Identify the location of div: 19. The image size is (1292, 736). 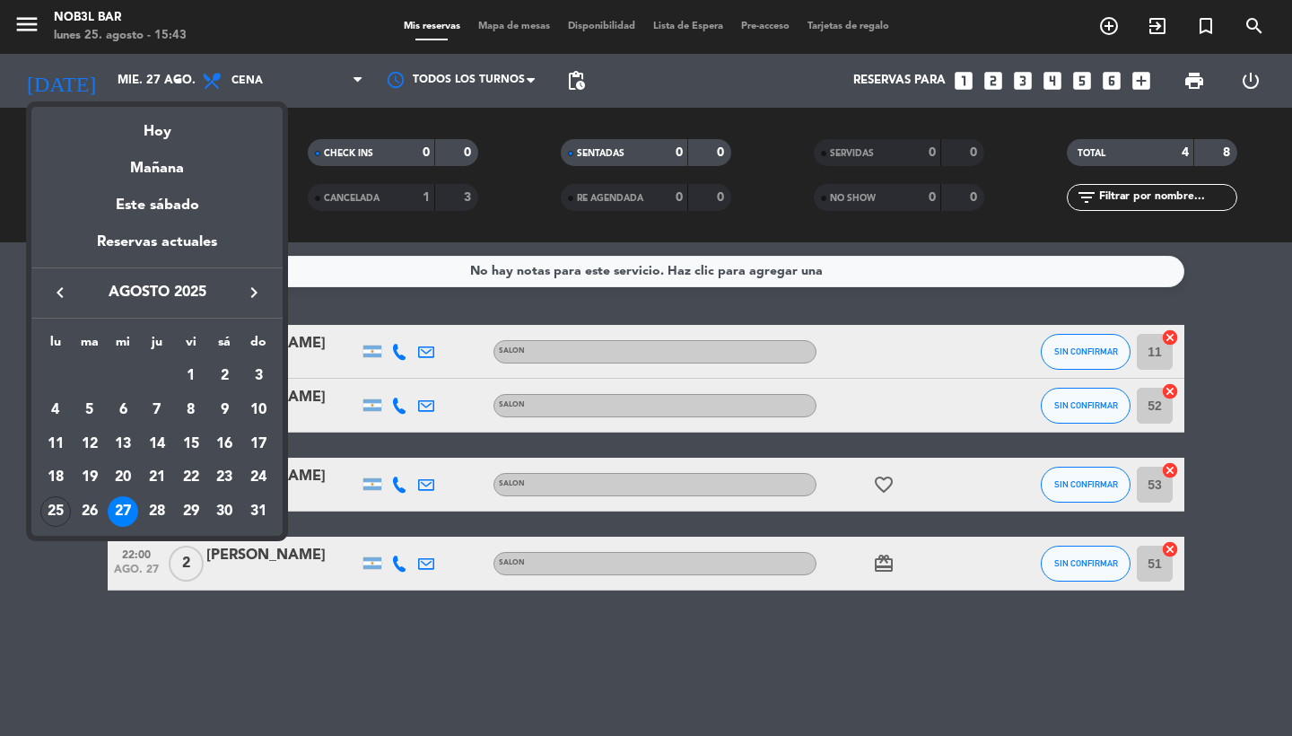
(90, 477).